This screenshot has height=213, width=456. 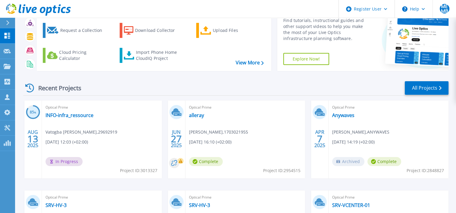 What do you see at coordinates (159, 30) in the screenshot?
I see `div: Download Collector` at bounding box center [159, 30].